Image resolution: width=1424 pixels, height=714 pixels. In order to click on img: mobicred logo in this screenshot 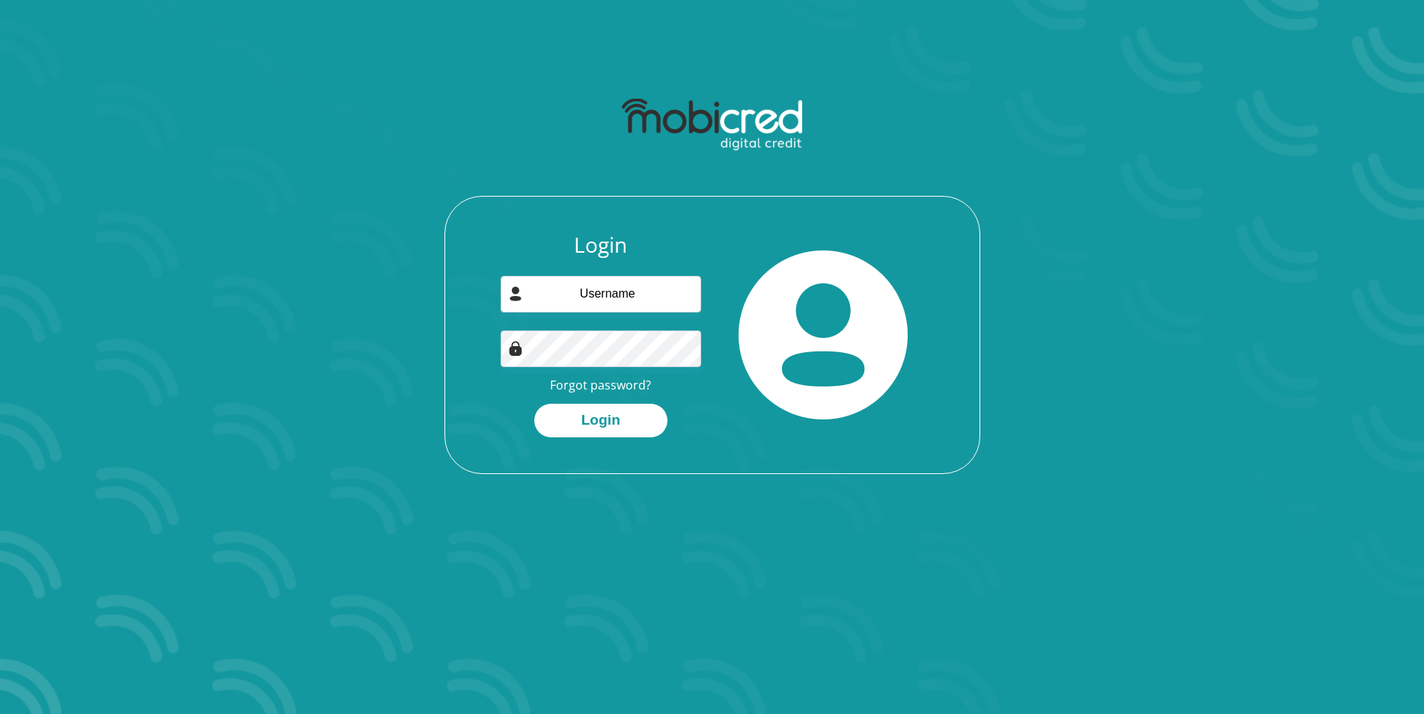, I will do `click(711, 125)`.